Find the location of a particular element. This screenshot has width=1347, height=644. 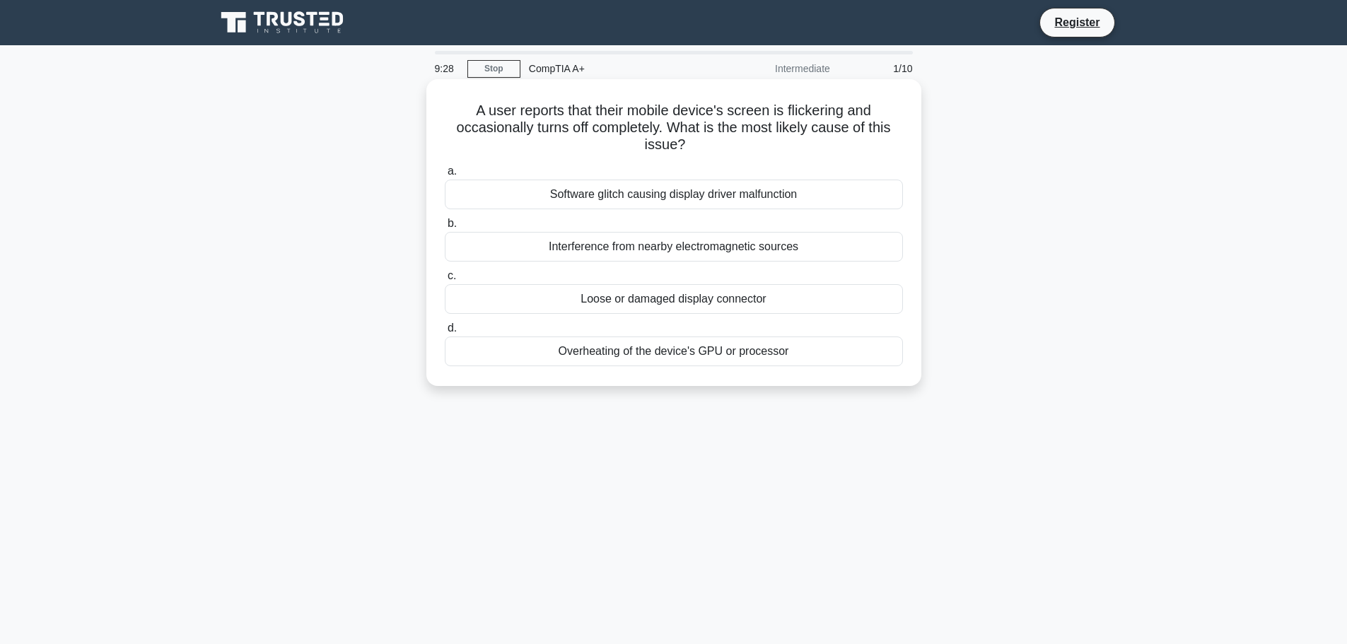

a: Register is located at coordinates (1077, 22).